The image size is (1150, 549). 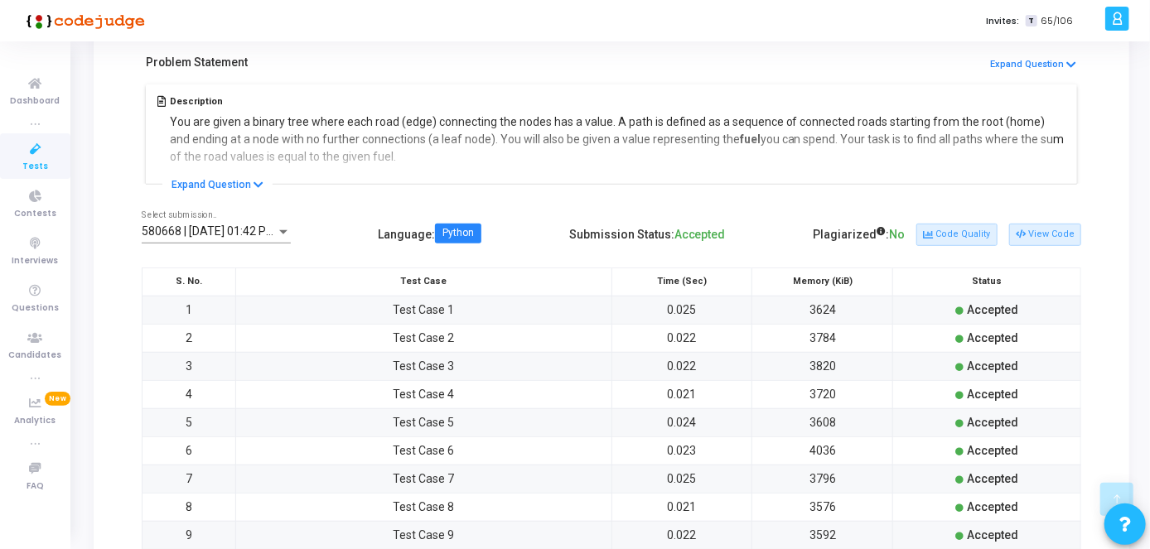 I want to click on td: Test Case 8, so click(x=423, y=507).